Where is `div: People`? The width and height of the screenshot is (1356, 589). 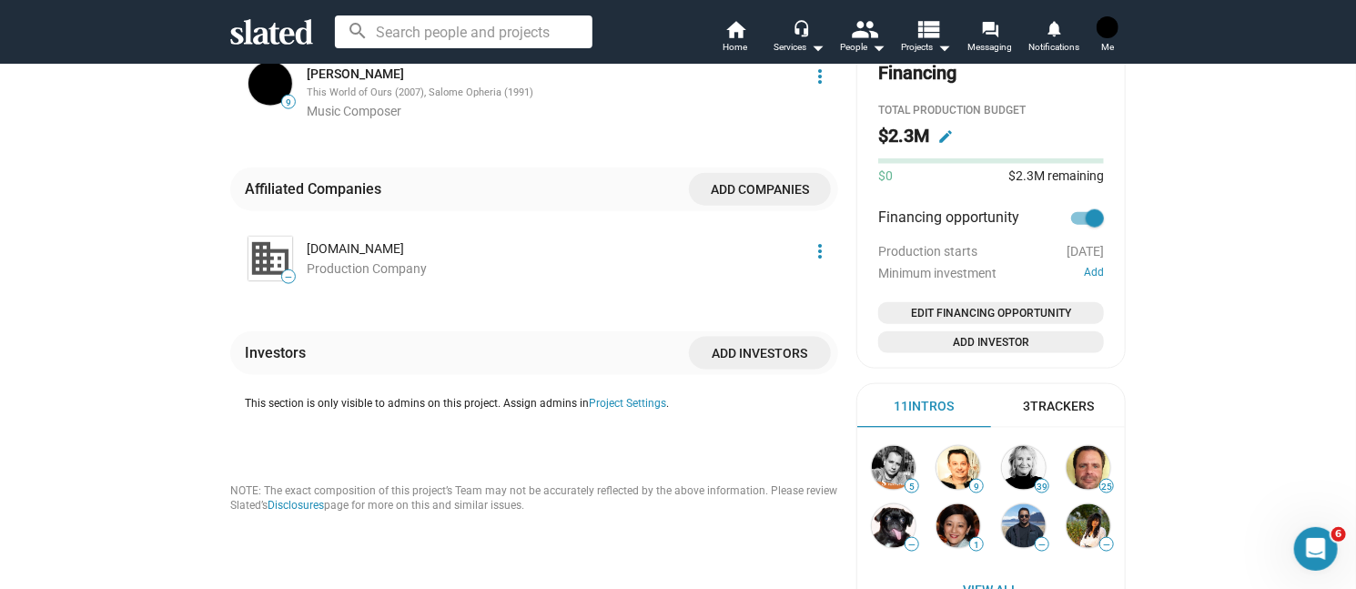
div: People is located at coordinates (863, 47).